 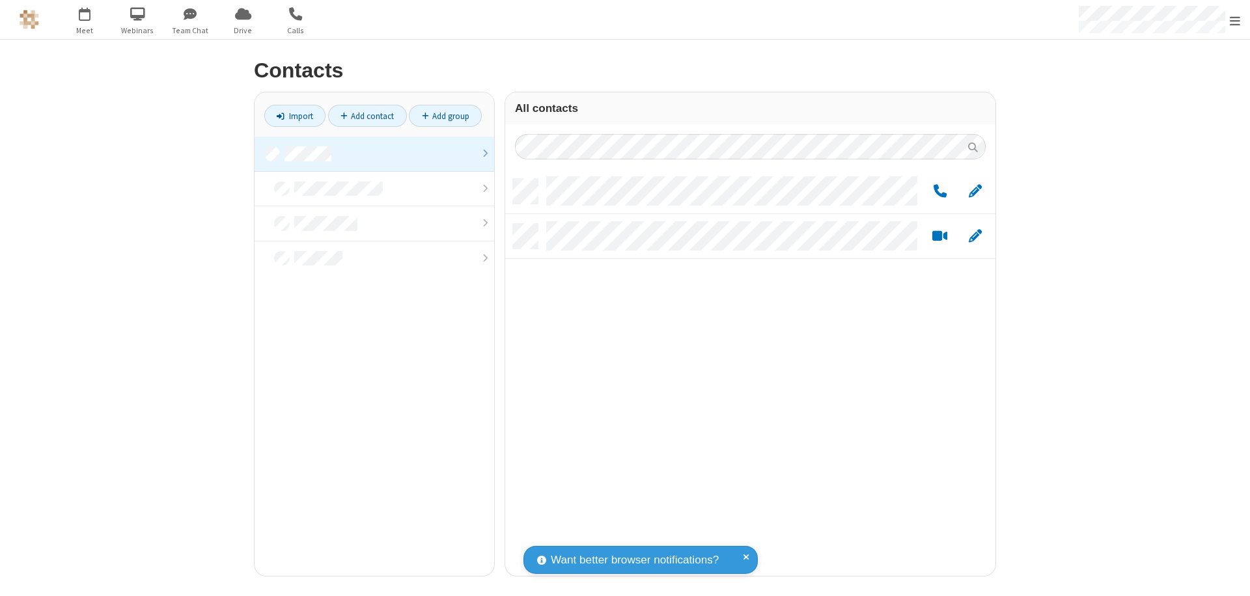 What do you see at coordinates (750, 372) in the screenshot?
I see `div: grid` at bounding box center [750, 372].